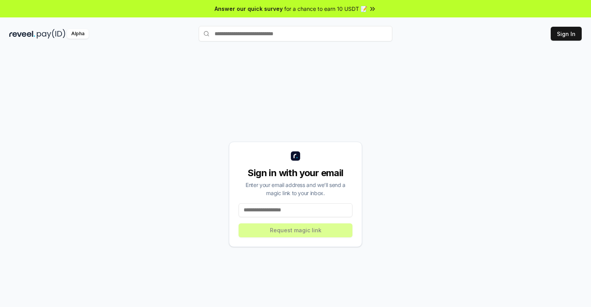 The image size is (591, 307). Describe the element at coordinates (51, 34) in the screenshot. I see `img: pay_id` at that location.